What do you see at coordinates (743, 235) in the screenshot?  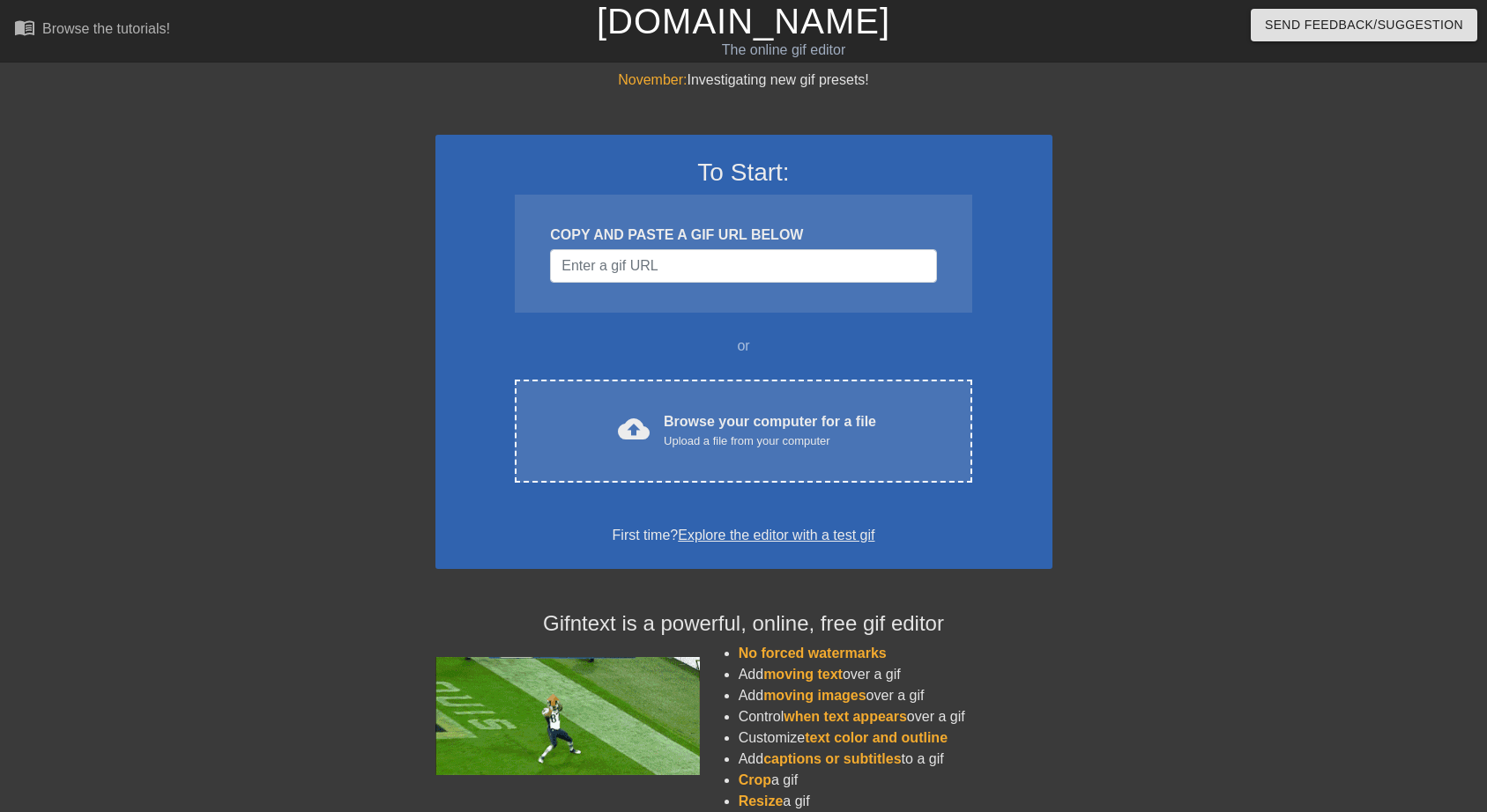 I see `div: COPY AND PASTE A GIF URL BELOW` at bounding box center [743, 235].